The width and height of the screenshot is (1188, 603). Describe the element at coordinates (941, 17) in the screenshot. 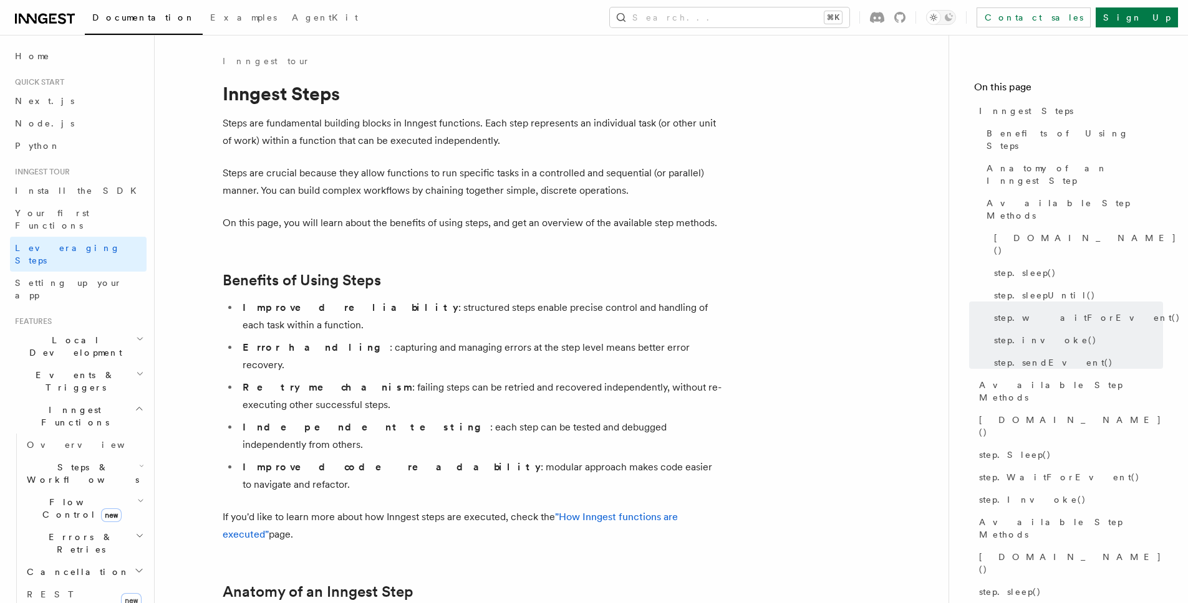

I see `button: Toggle dark mode` at that location.